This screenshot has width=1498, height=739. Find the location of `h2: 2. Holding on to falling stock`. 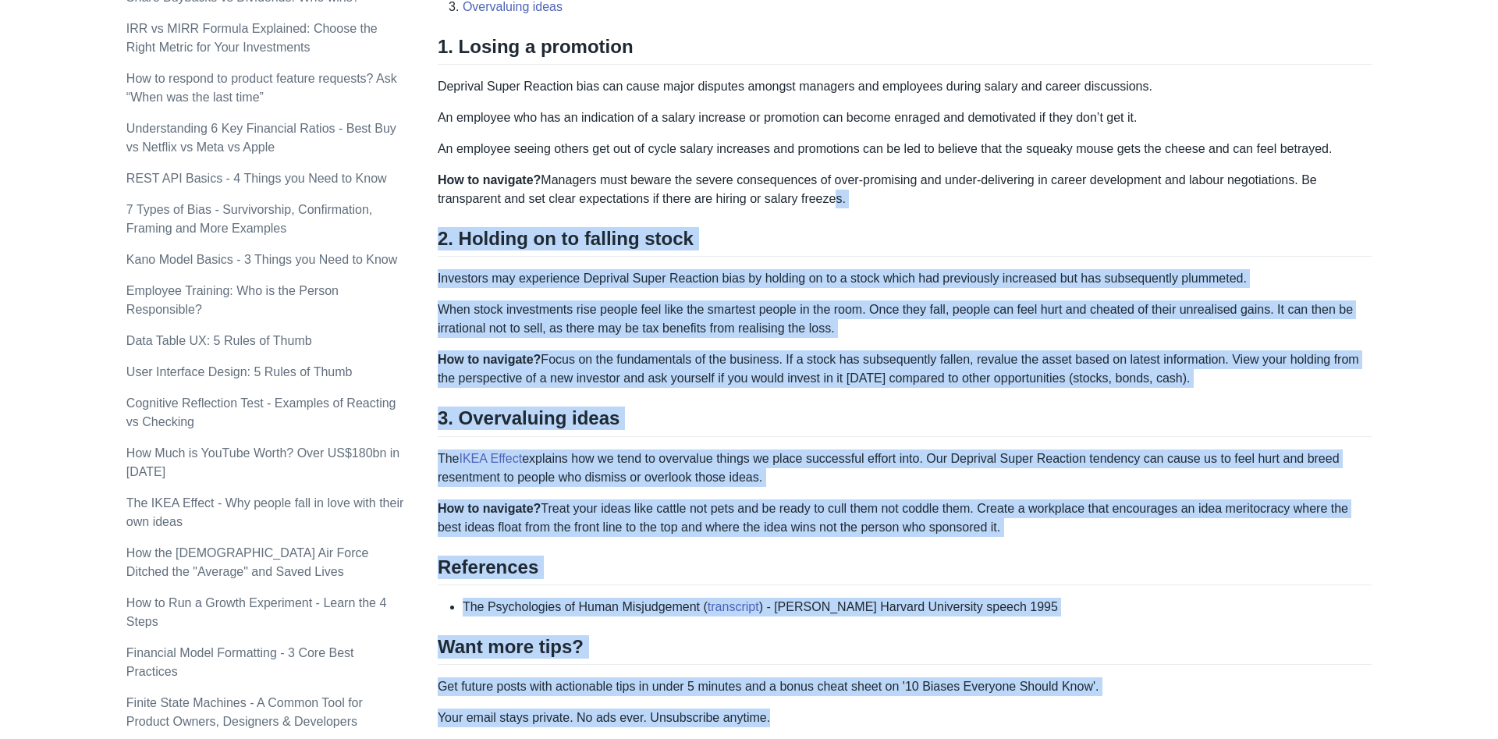

h2: 2. Holding on to falling stock is located at coordinates (904, 242).